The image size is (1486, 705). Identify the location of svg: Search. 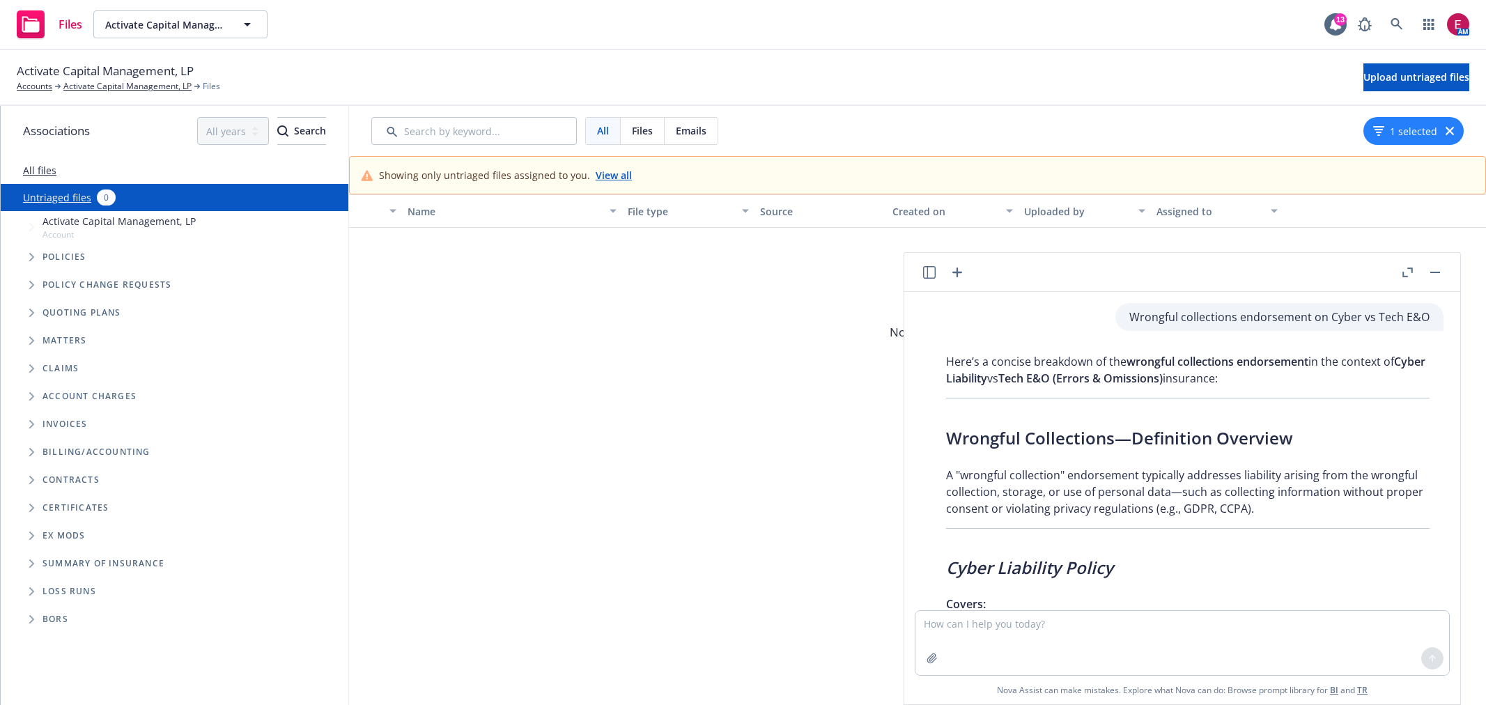
(283, 131).